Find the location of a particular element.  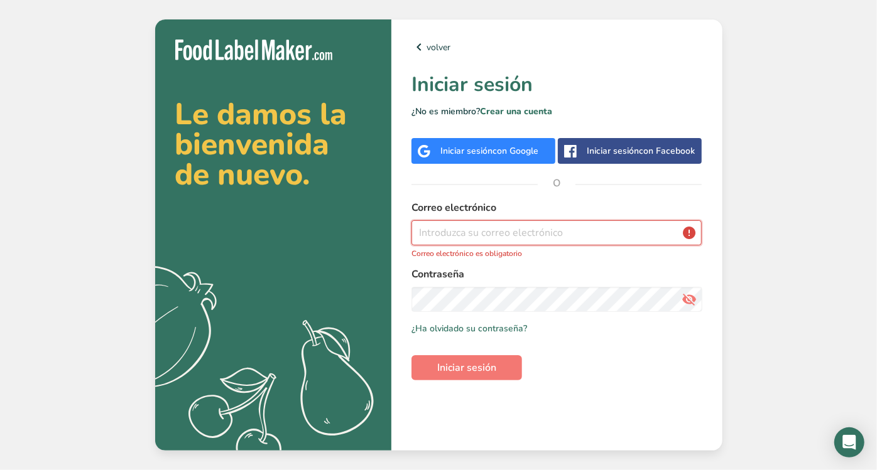

button: Iniciar sesión is located at coordinates (467, 368).